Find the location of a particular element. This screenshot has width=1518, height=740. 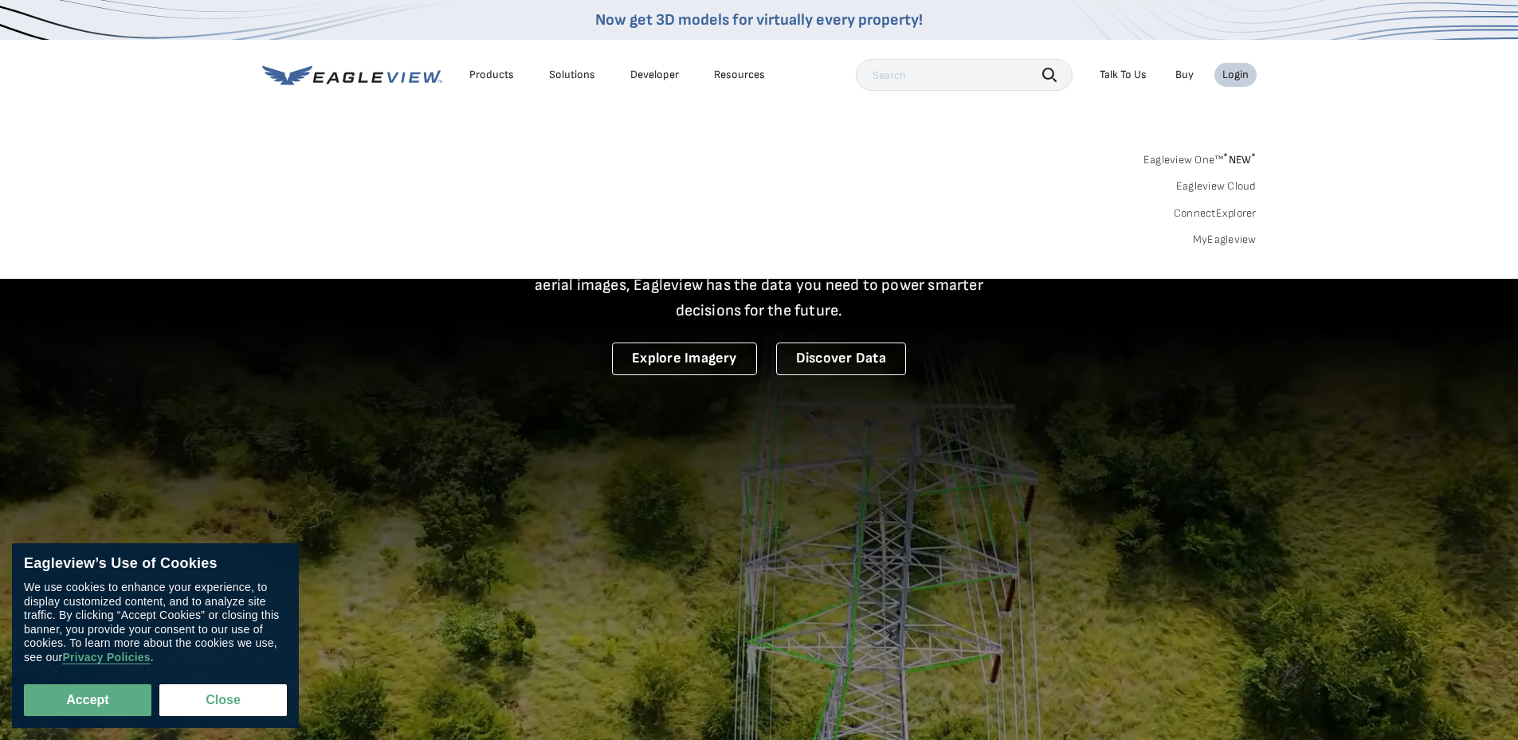

button: Close is located at coordinates (223, 701).